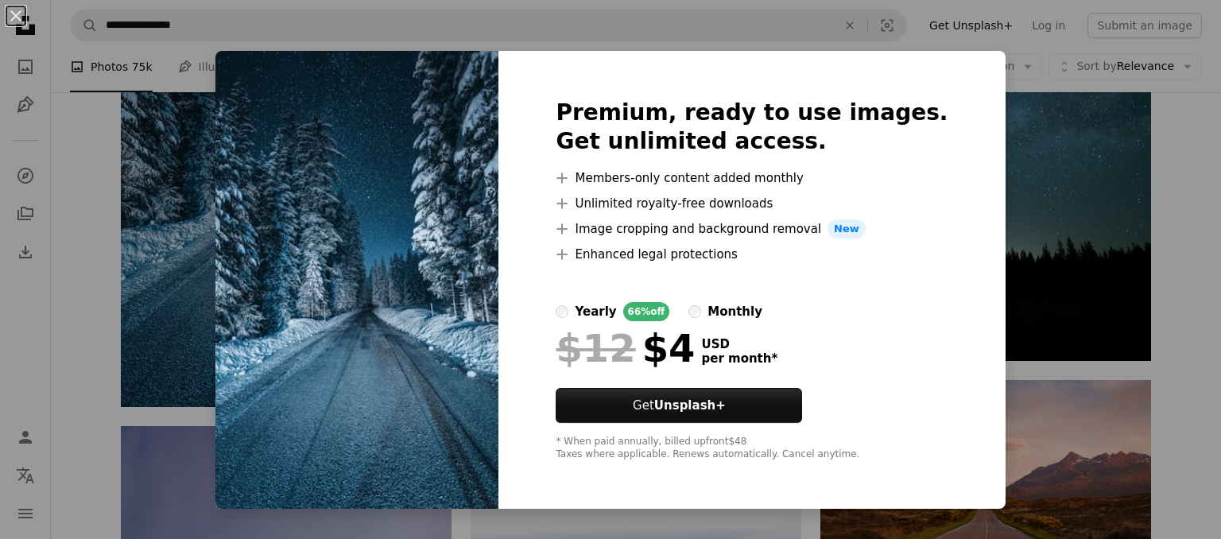 This screenshot has height=539, width=1221. What do you see at coordinates (734, 312) in the screenshot?
I see `div: monthly` at bounding box center [734, 312].